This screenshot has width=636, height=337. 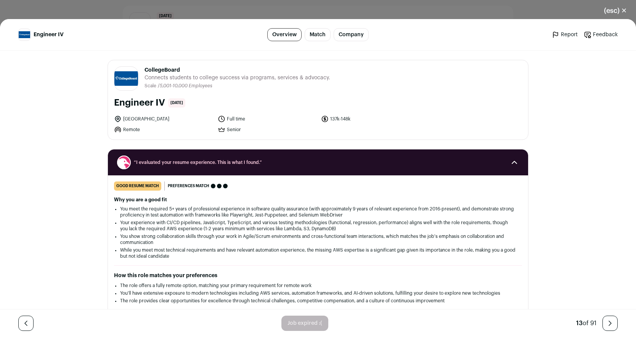 What do you see at coordinates (267, 130) in the screenshot?
I see `li: Senior` at bounding box center [267, 130].